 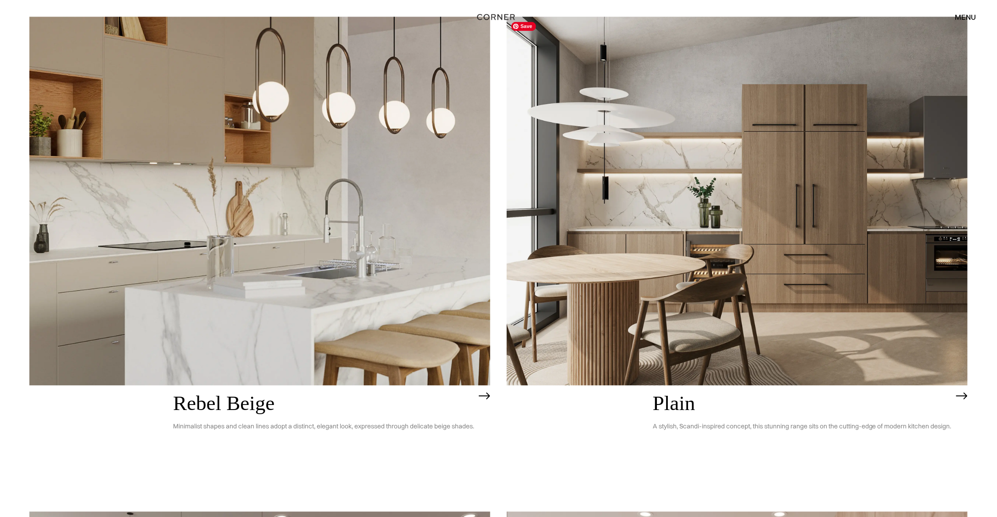 I want to click on a: Rebel BeigeMinimalist shapes and clean lines adopt a distinct, elegant look, expressed through de..., so click(x=260, y=256).